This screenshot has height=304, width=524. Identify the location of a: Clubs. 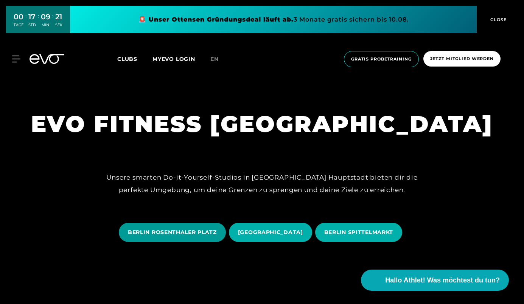
(135, 59).